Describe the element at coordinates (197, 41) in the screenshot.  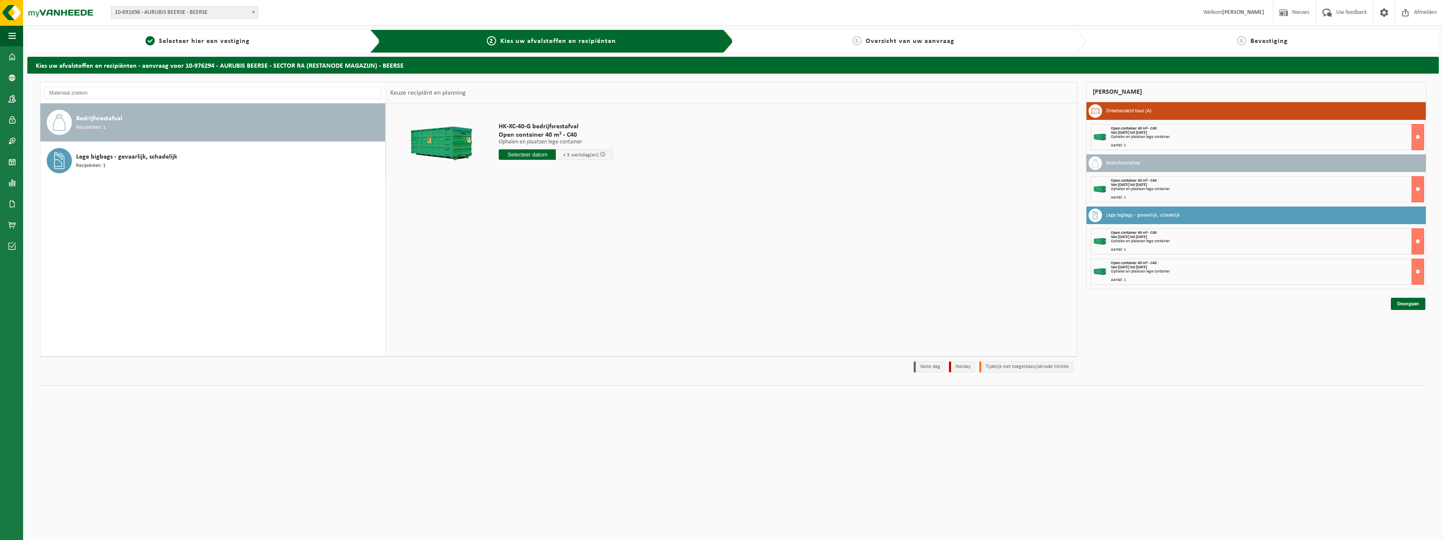
I see `a: 1Selecteer hier een vestiging` at that location.